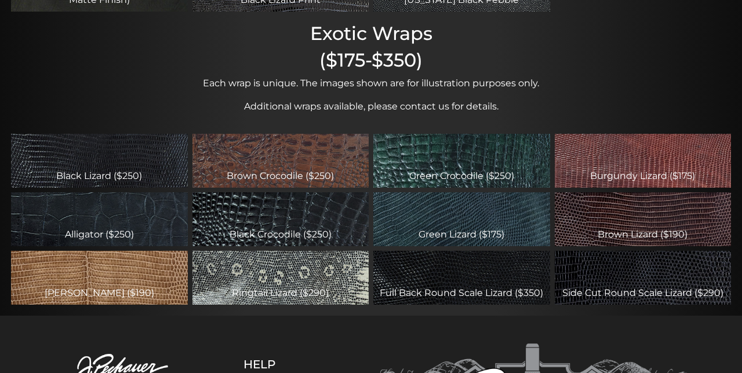 The height and width of the screenshot is (373, 742). Describe the element at coordinates (462, 219) in the screenshot. I see `div: Green Lizard ($175)` at that location.